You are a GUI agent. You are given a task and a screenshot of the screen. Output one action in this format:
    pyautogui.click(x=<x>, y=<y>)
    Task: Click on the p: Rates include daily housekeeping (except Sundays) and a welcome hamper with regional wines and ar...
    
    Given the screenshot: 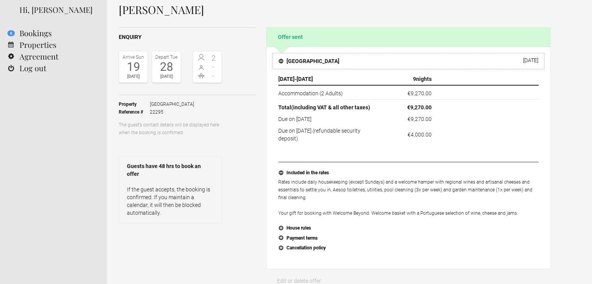 What is the action you would take?
    pyautogui.click(x=408, y=198)
    